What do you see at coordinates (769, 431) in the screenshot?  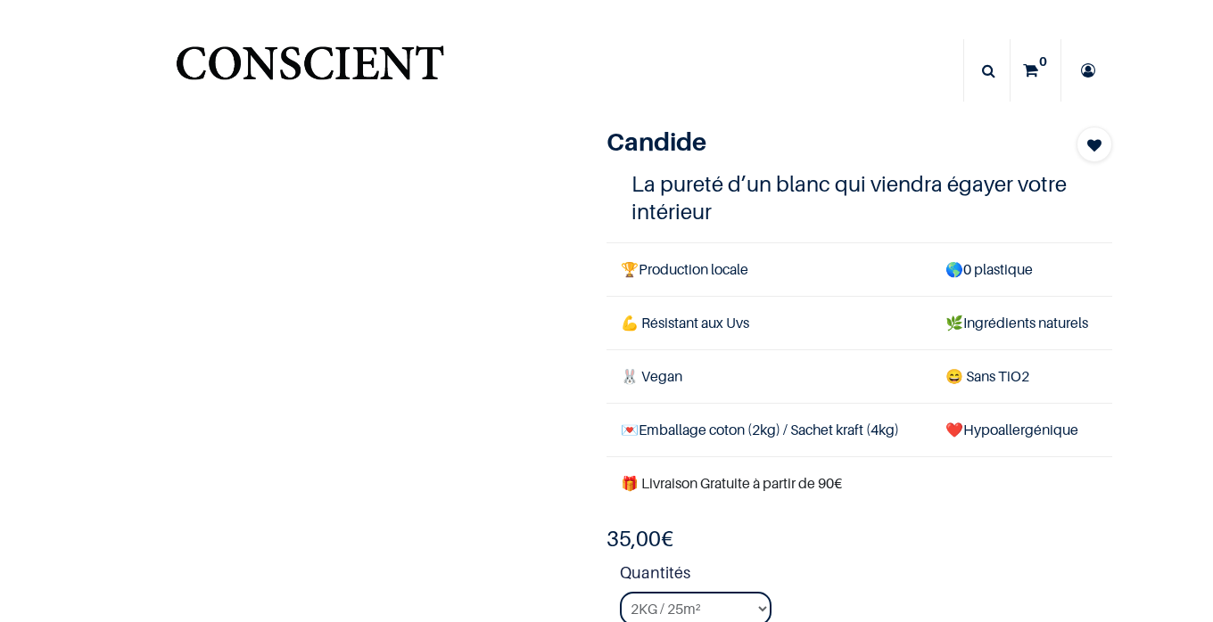 I see `td: Emballage coton (2kg) / Sachet kraft (4kg)` at bounding box center [769, 431].